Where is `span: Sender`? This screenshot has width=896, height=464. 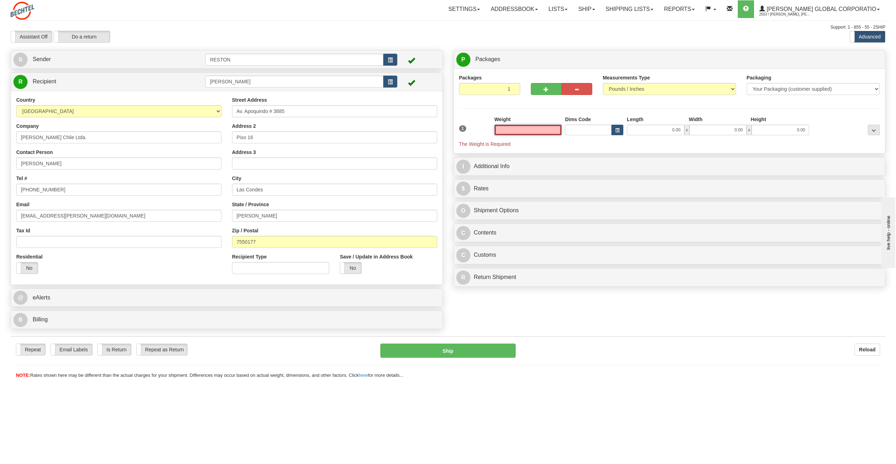
span: Sender is located at coordinates (42, 59).